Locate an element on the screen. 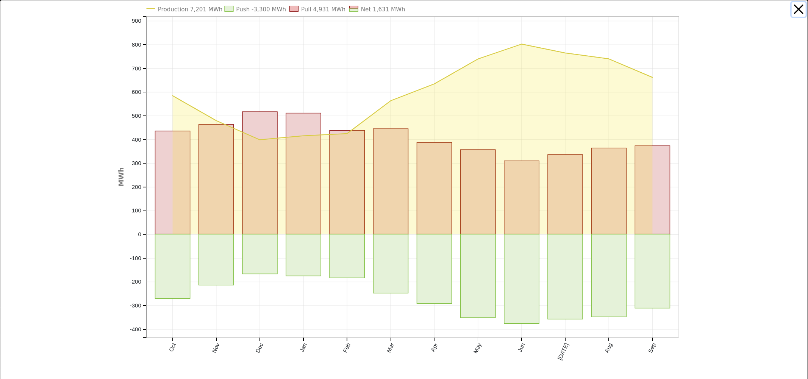 The image size is (808, 379). text: Sep is located at coordinates (652, 348).